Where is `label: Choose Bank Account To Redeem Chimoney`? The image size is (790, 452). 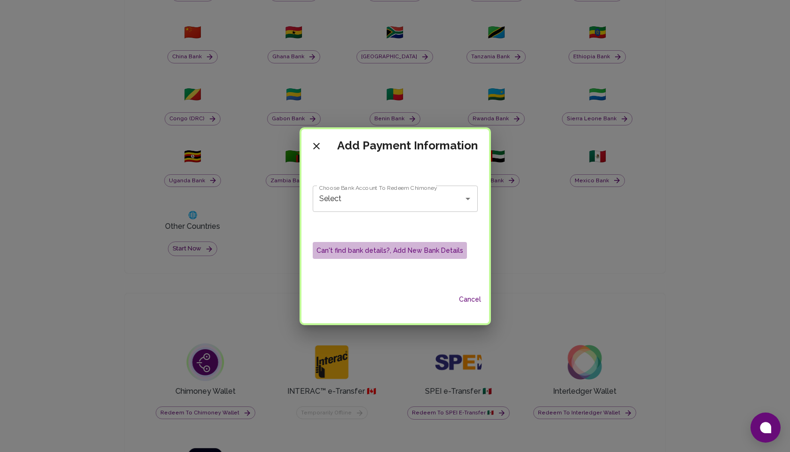 label: Choose Bank Account To Redeem Chimoney is located at coordinates (378, 188).